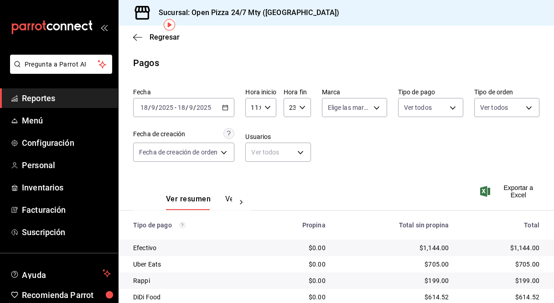  Describe the element at coordinates (193, 281) in the screenshot. I see `div: Rappi` at that location.